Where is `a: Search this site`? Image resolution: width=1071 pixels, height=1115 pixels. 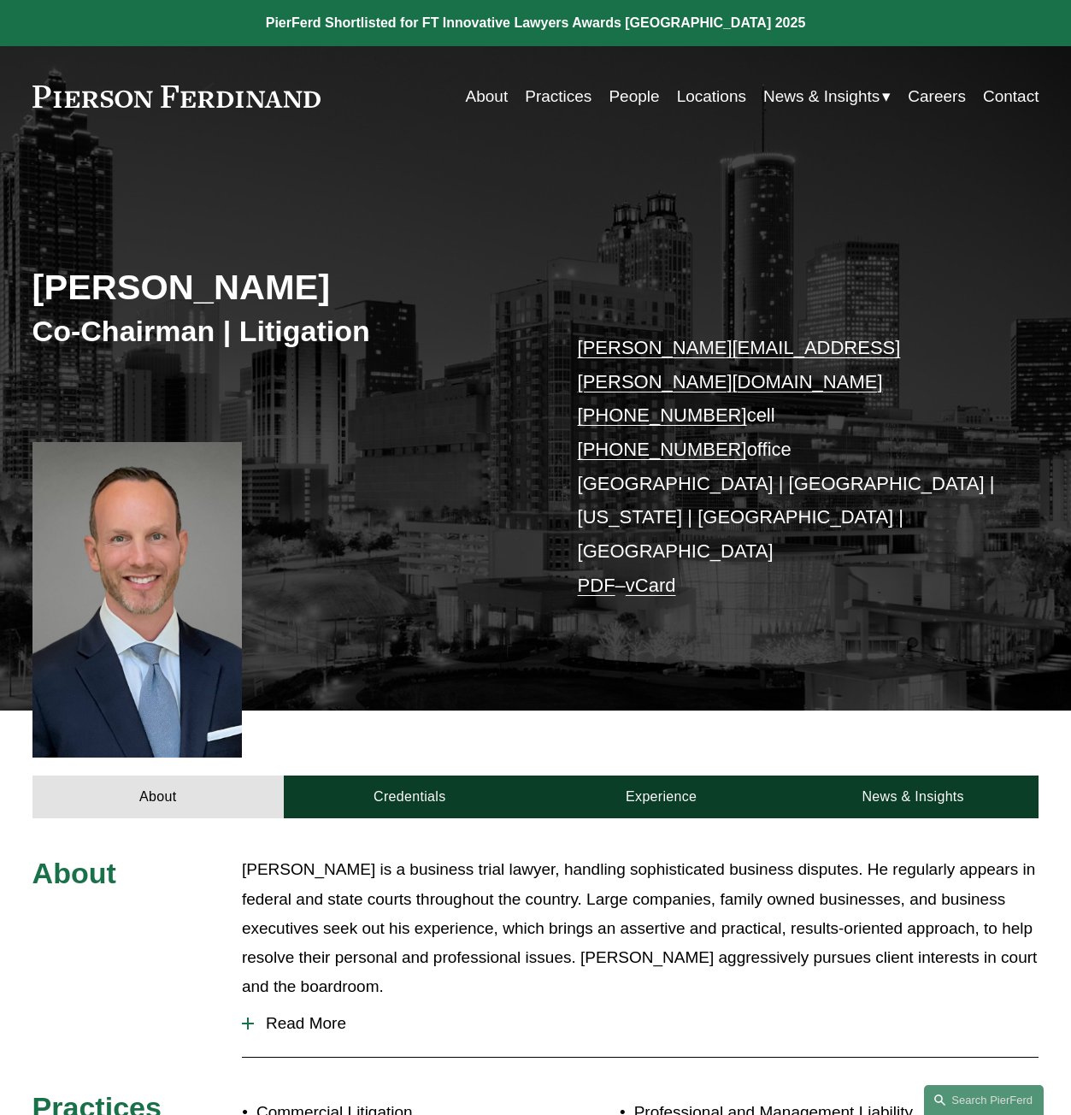
a: Search this site is located at coordinates (984, 1099).